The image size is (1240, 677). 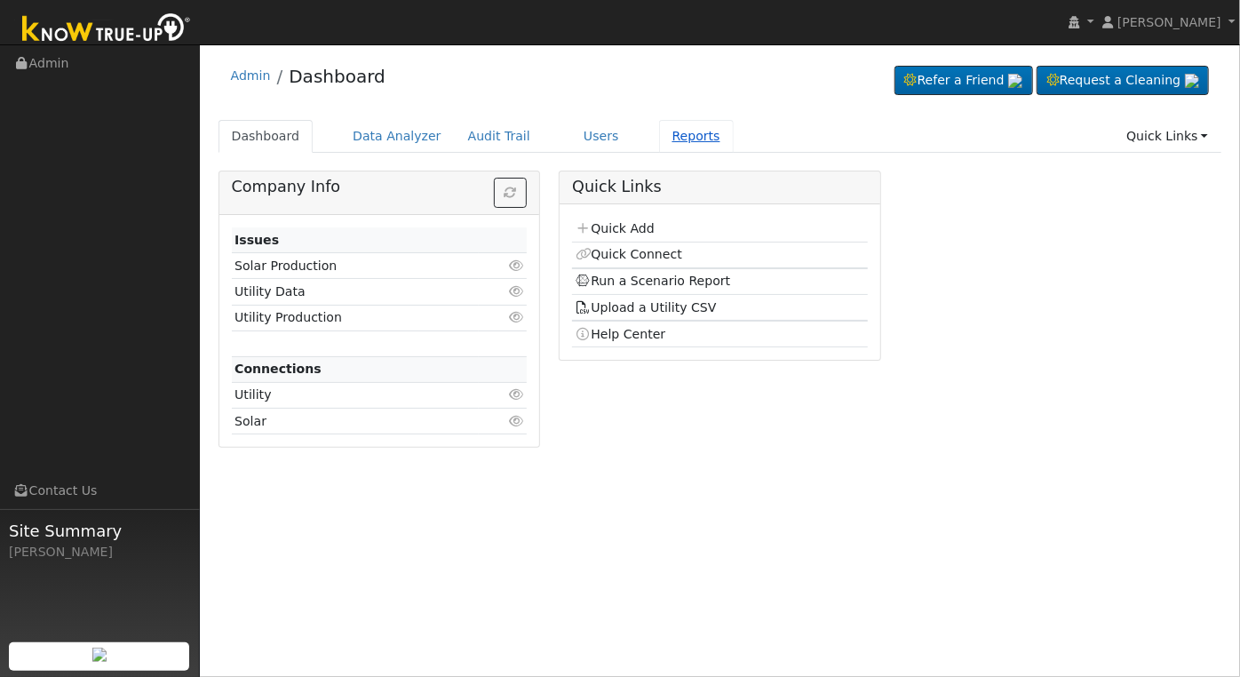 I want to click on a: Upload a Utility CSV, so click(x=646, y=307).